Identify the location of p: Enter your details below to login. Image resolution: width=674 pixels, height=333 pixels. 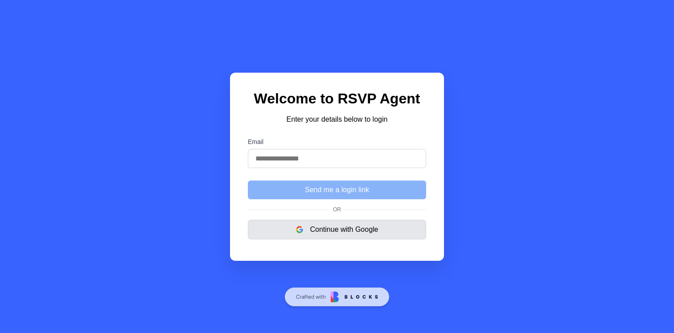
(337, 119).